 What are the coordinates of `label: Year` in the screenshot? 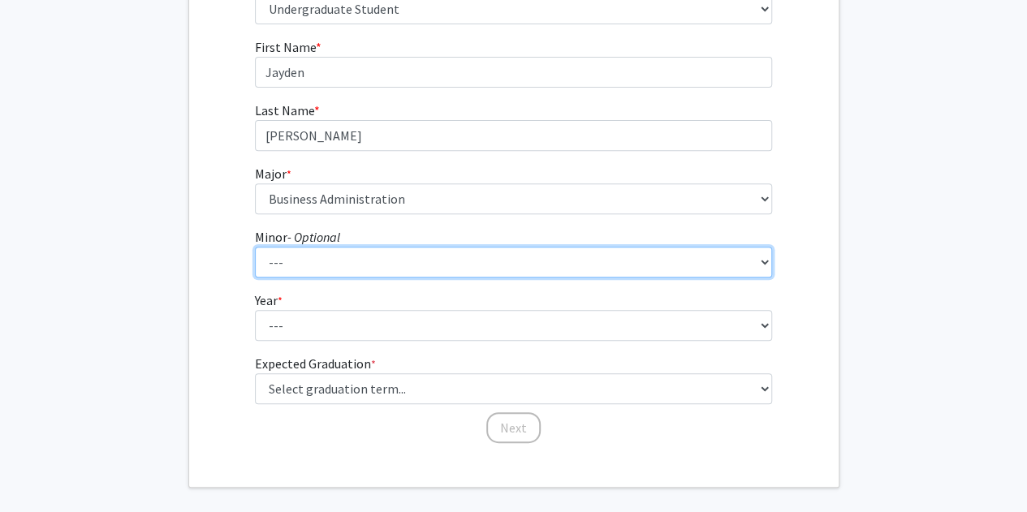 It's located at (269, 300).